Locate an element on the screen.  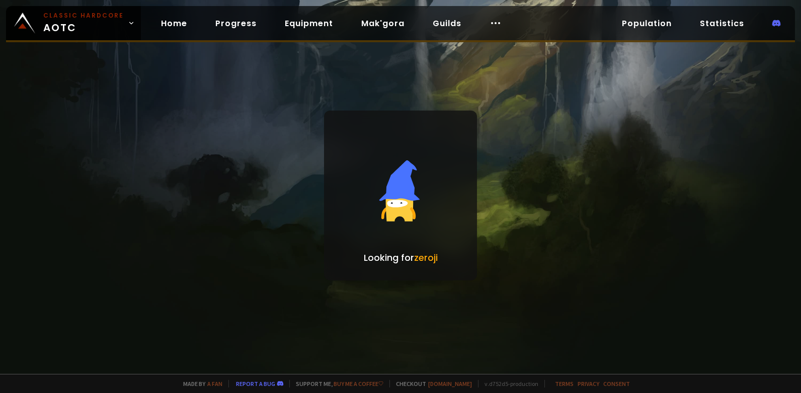
a: Consent is located at coordinates (616, 384).